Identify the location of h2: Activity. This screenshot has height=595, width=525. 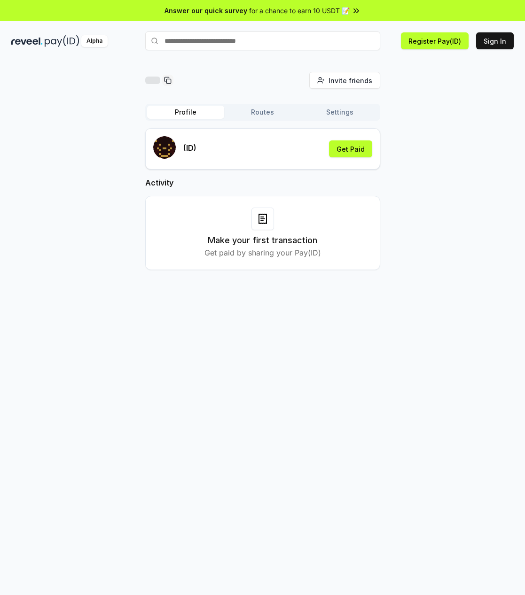
(263, 183).